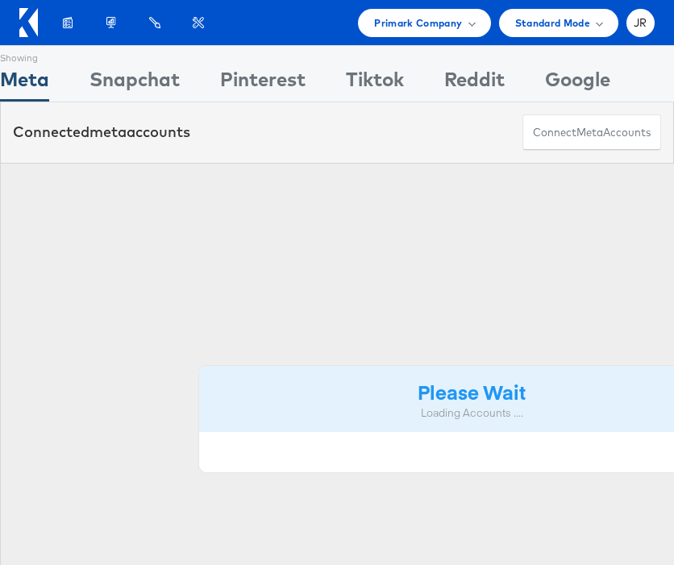  What do you see at coordinates (577, 83) in the screenshot?
I see `div: Google` at bounding box center [577, 83].